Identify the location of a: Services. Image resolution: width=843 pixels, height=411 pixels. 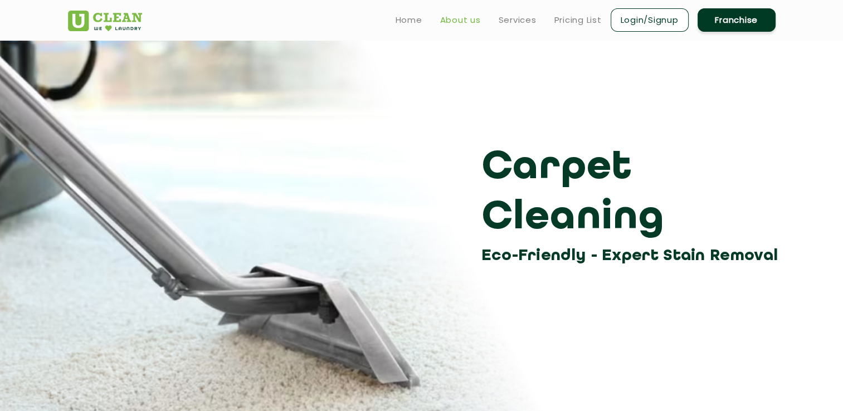
(517, 20).